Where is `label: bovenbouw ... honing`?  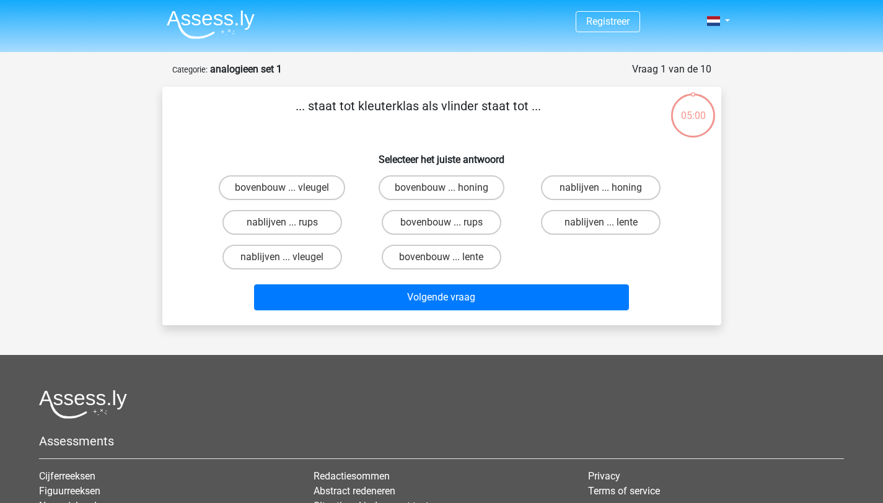
label: bovenbouw ... honing is located at coordinates (441, 188).